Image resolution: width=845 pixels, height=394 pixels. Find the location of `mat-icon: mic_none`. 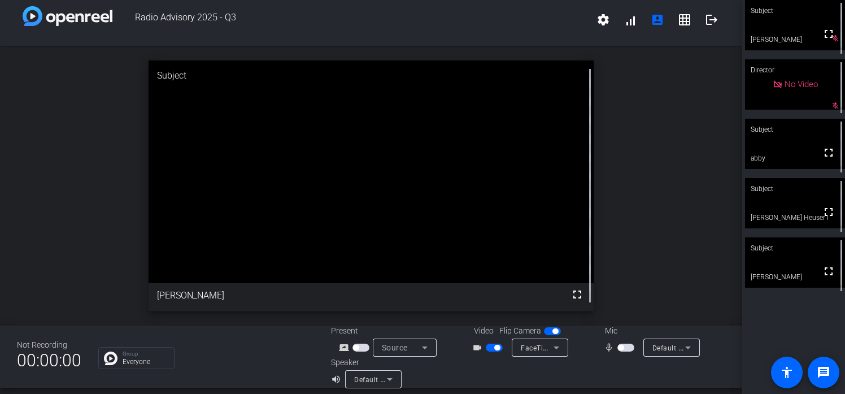

mat-icon: mic_none is located at coordinates (611, 347).